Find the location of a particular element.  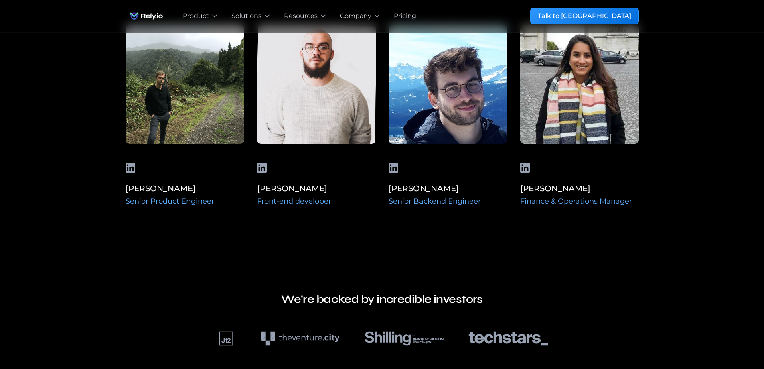

img: Rely.io logo is located at coordinates (146, 16).